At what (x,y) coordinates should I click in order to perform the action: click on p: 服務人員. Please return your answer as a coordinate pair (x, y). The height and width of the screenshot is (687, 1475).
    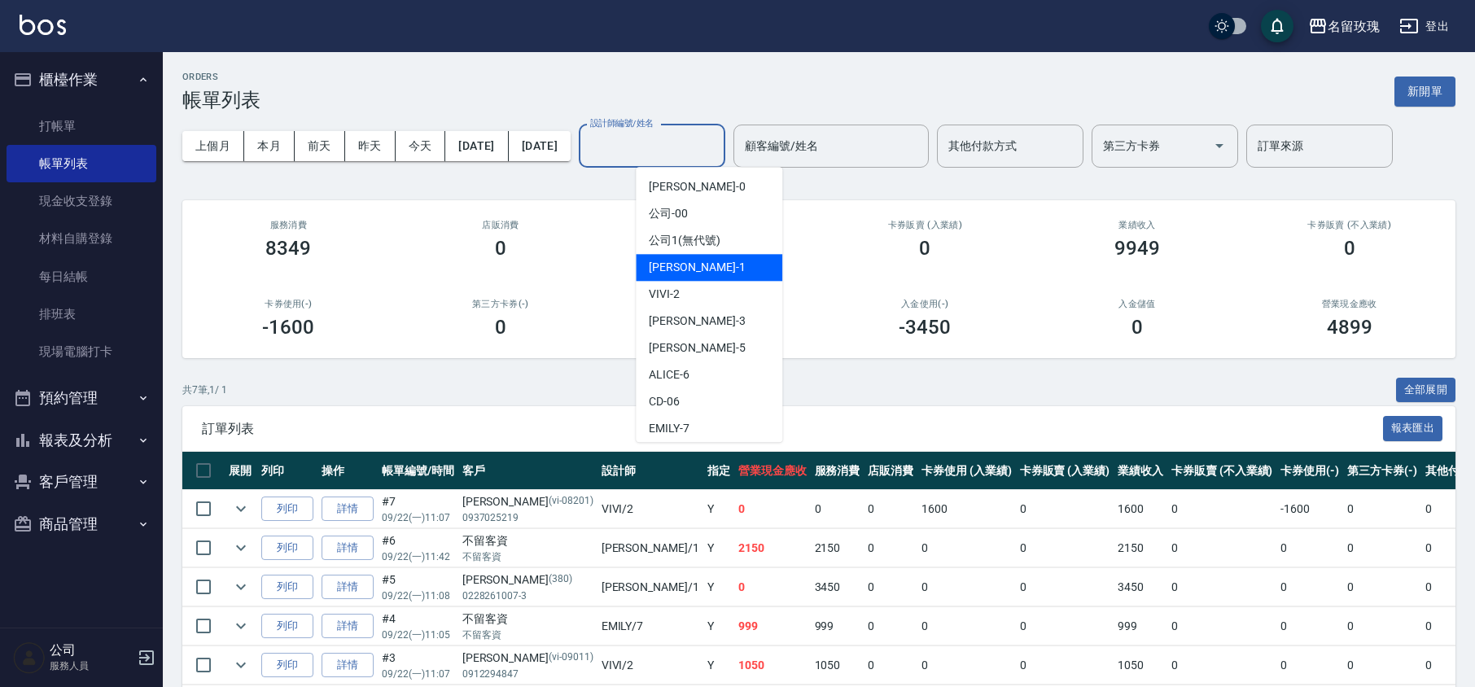
    Looking at the image, I should click on (91, 666).